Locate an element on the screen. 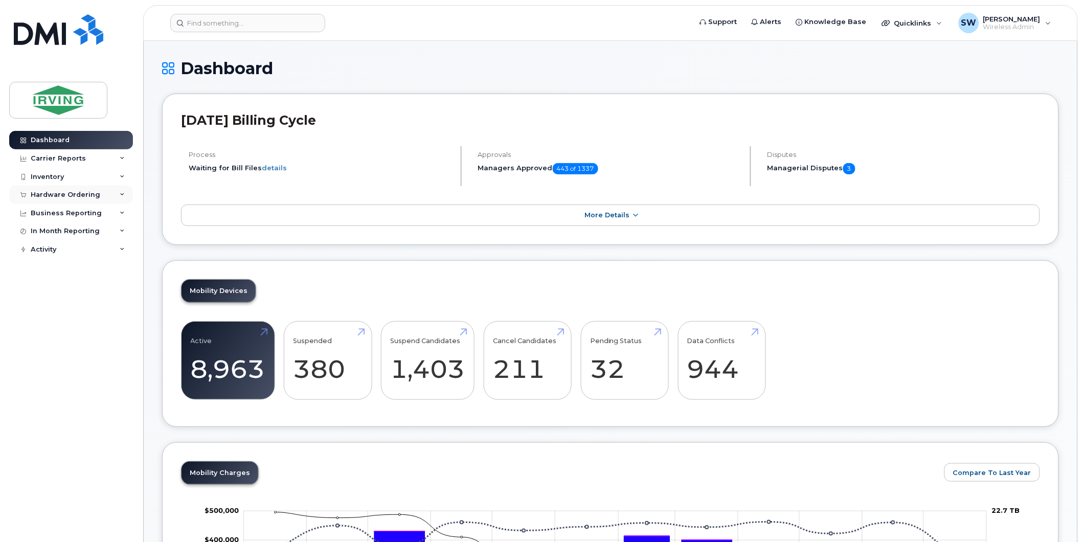  a: Cancel Candidates 211 is located at coordinates (527, 360).